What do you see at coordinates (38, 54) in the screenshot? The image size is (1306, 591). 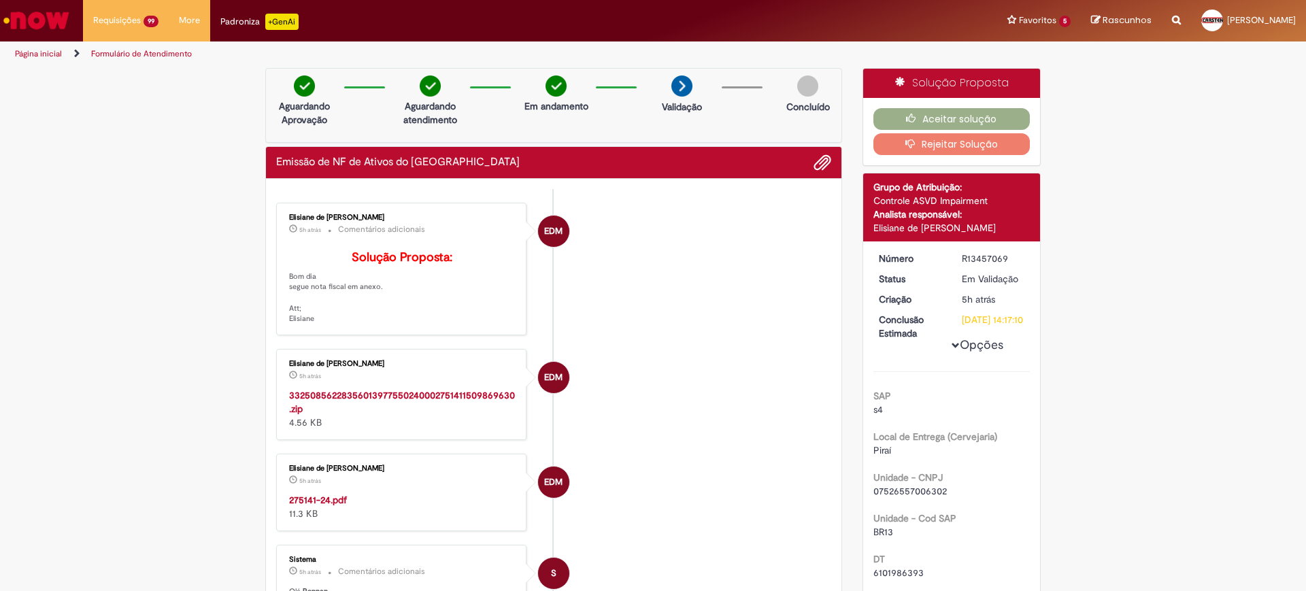 I see `a: Página inicial` at bounding box center [38, 54].